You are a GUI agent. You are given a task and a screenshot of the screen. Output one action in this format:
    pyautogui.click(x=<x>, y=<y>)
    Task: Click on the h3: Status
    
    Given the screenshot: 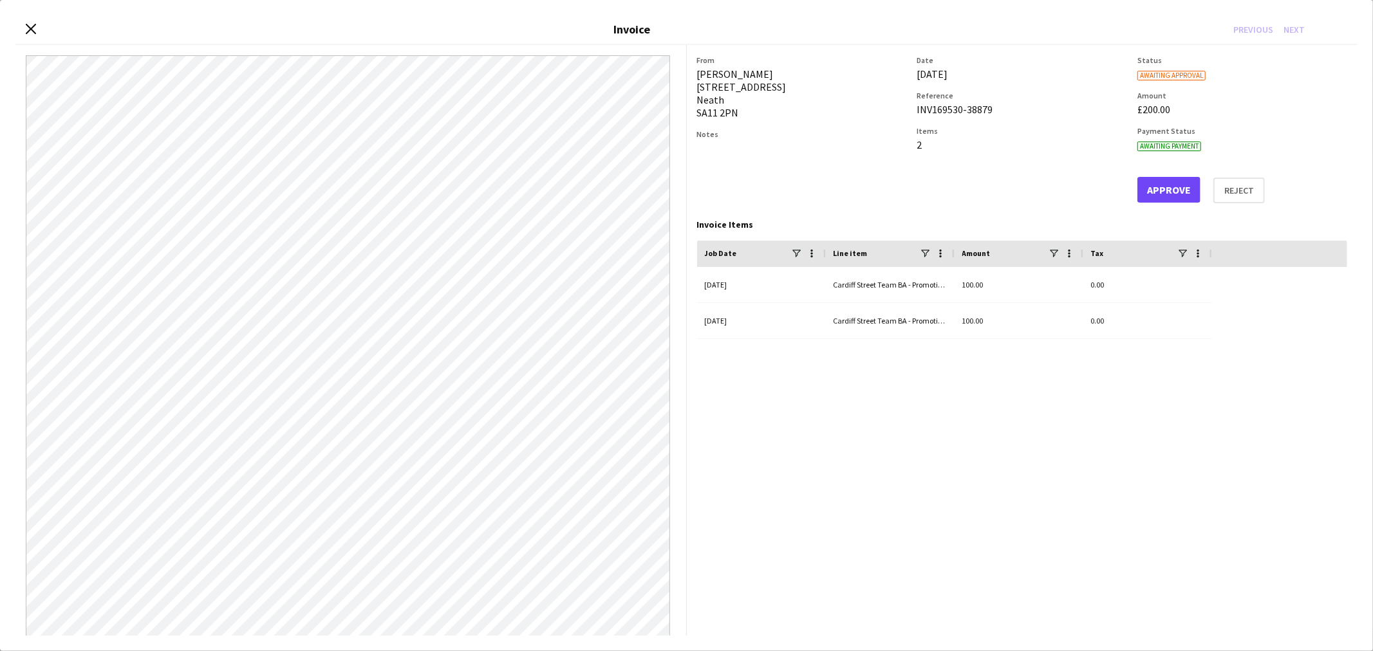 What is the action you would take?
    pyautogui.click(x=1242, y=60)
    